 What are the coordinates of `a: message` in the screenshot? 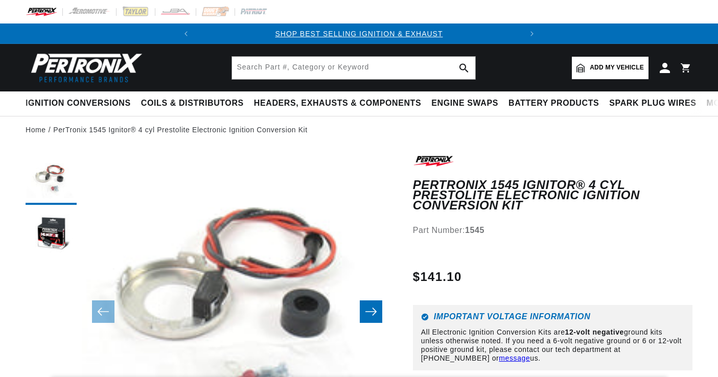 It's located at (514, 358).